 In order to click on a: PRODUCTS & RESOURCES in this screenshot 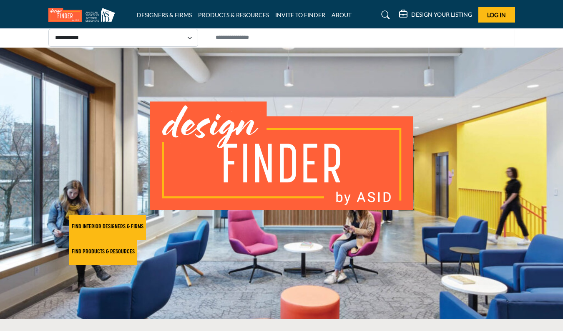, I will do `click(234, 15)`.